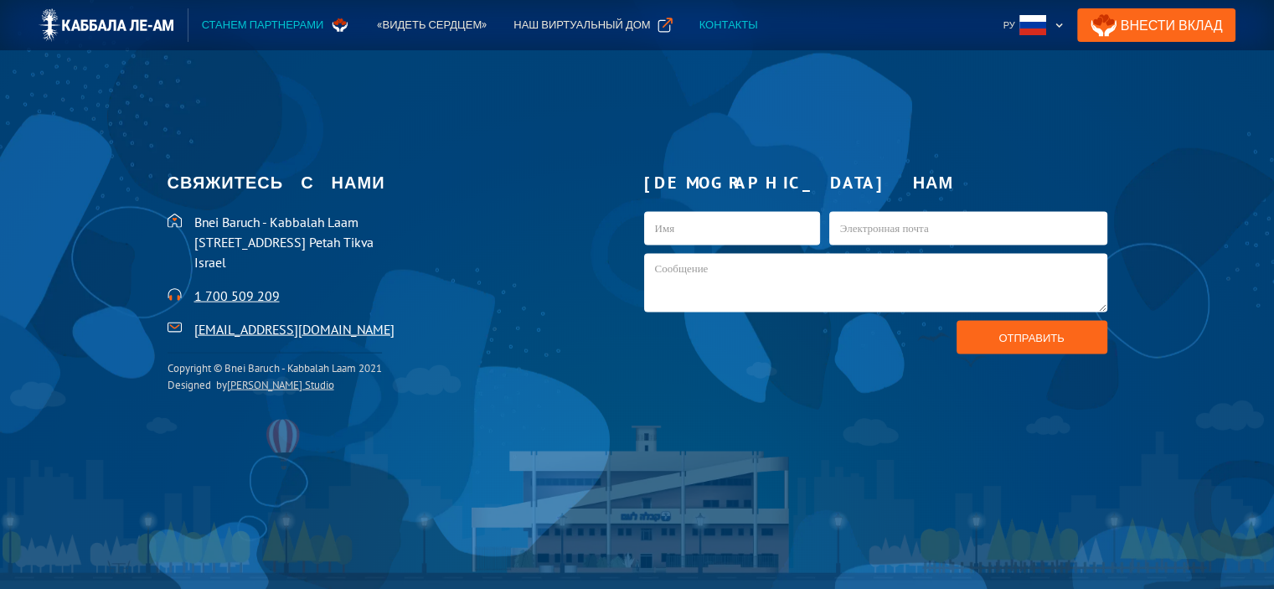 The image size is (1274, 589). Describe the element at coordinates (581, 25) in the screenshot. I see `div: Наш виртуальный дом` at that location.